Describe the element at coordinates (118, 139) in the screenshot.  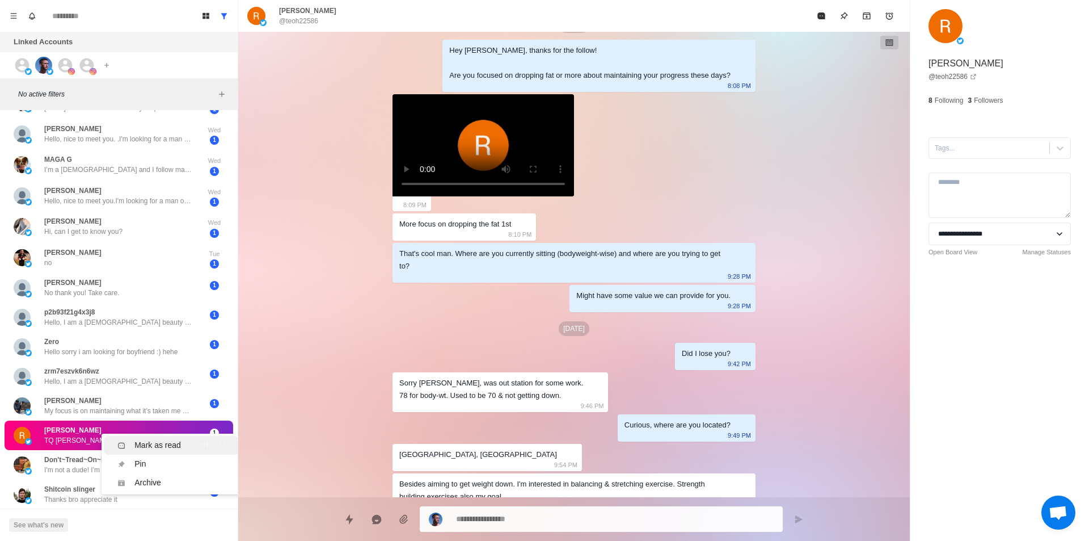
I see `p: Hello, nice to meet you. .I'm looking for a man over 35 to be my best friend. I'm not interested ...` at that location.